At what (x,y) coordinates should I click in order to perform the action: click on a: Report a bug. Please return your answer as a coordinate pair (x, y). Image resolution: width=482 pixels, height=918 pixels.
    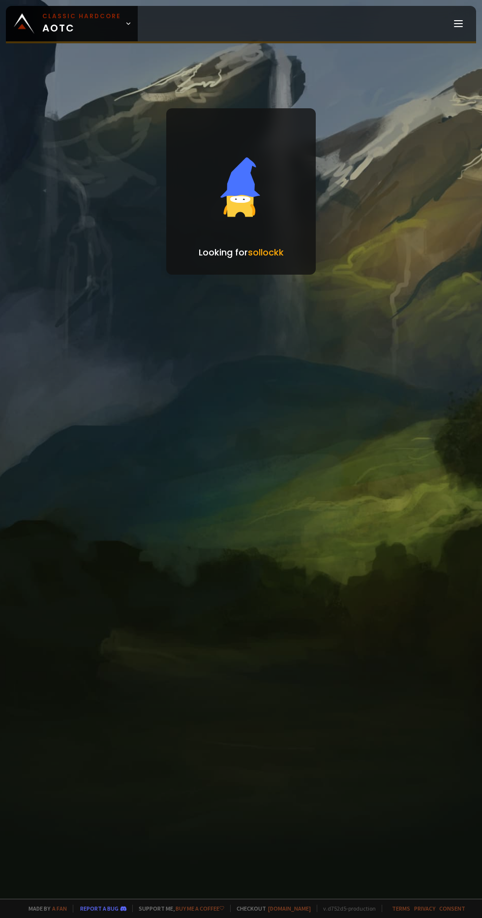
    Looking at the image, I should click on (99, 908).